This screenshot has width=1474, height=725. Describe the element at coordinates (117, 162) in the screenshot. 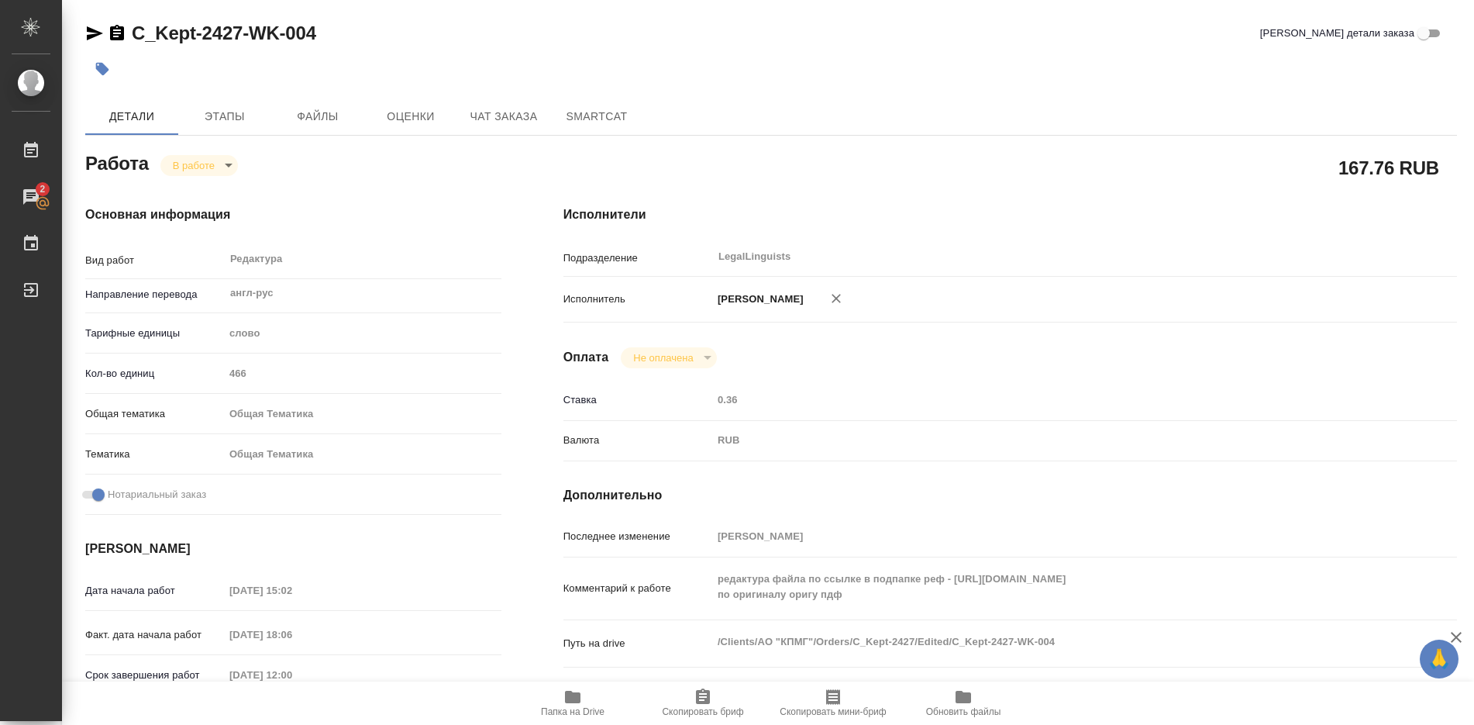

I see `h2: Работа` at that location.